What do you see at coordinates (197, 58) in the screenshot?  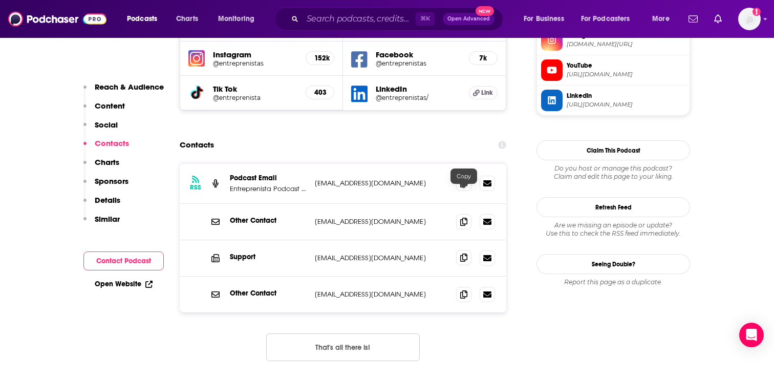 I see `img: iconImage` at bounding box center [197, 58].